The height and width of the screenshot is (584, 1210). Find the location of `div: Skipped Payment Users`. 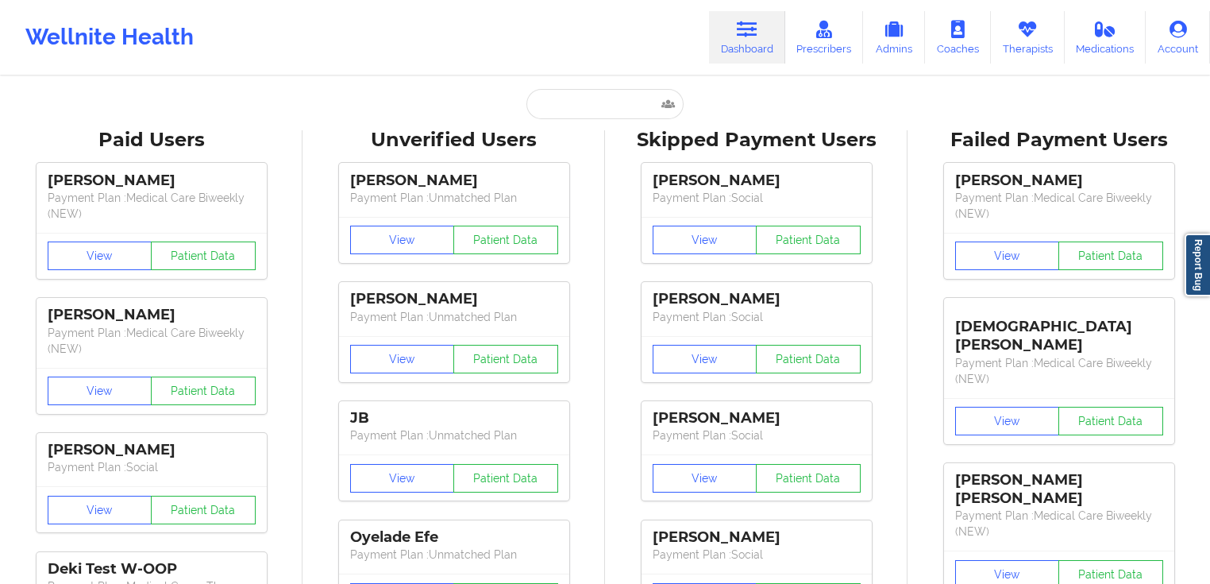

div: Skipped Payment Users is located at coordinates (756, 140).